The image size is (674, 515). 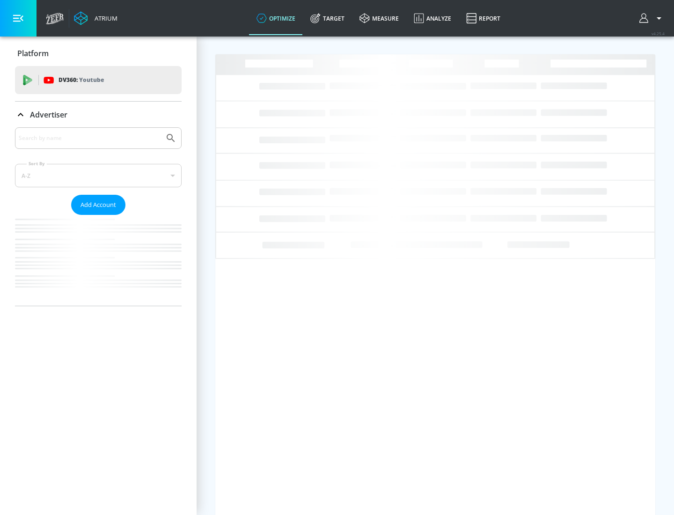 I want to click on a: measure, so click(x=379, y=18).